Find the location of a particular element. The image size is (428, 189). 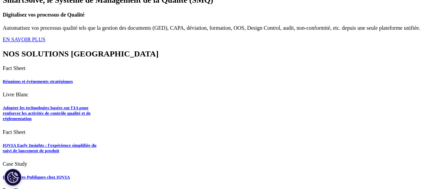

span: EN SAVOIR PLUS is located at coordinates (24, 39).